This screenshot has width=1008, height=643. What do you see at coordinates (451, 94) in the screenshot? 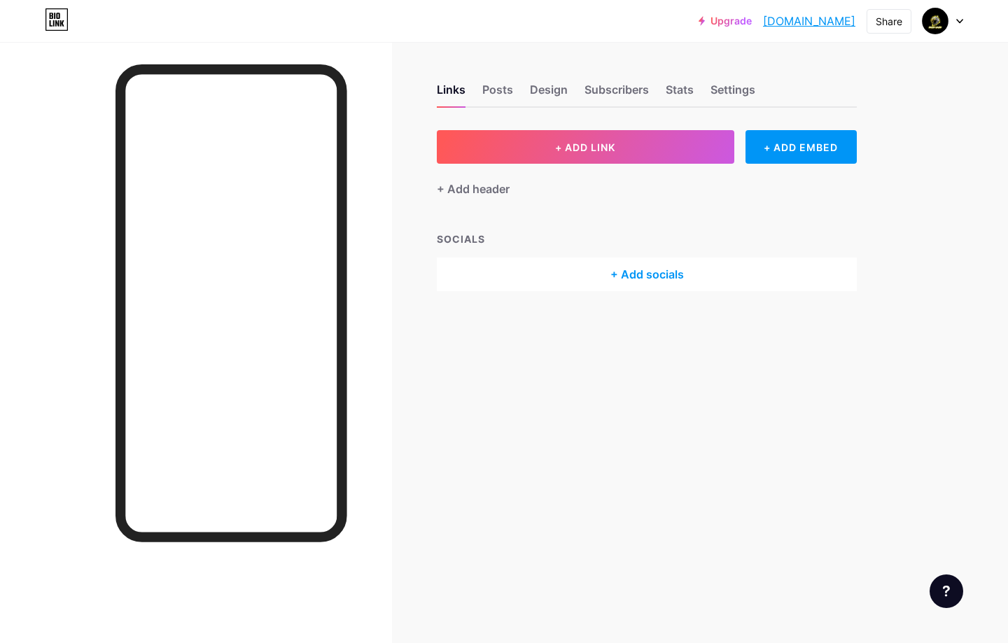
I see `div: Links` at bounding box center [451, 94].